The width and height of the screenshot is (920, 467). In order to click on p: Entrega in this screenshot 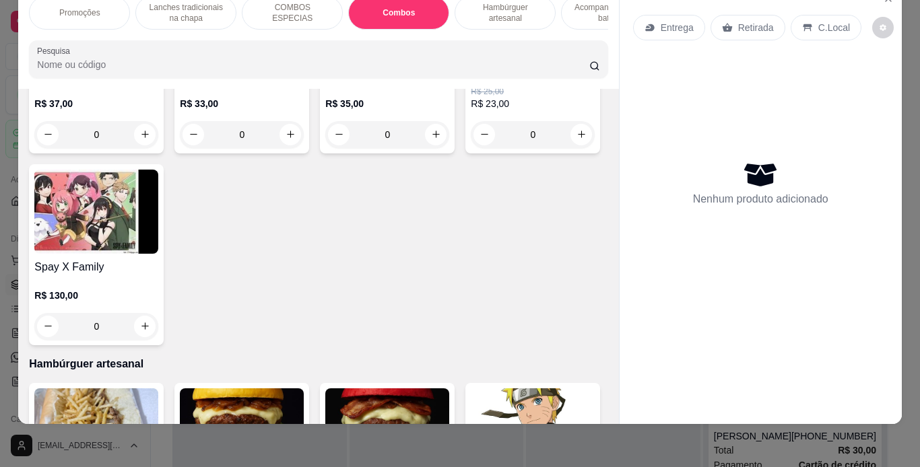, I will do `click(677, 28)`.